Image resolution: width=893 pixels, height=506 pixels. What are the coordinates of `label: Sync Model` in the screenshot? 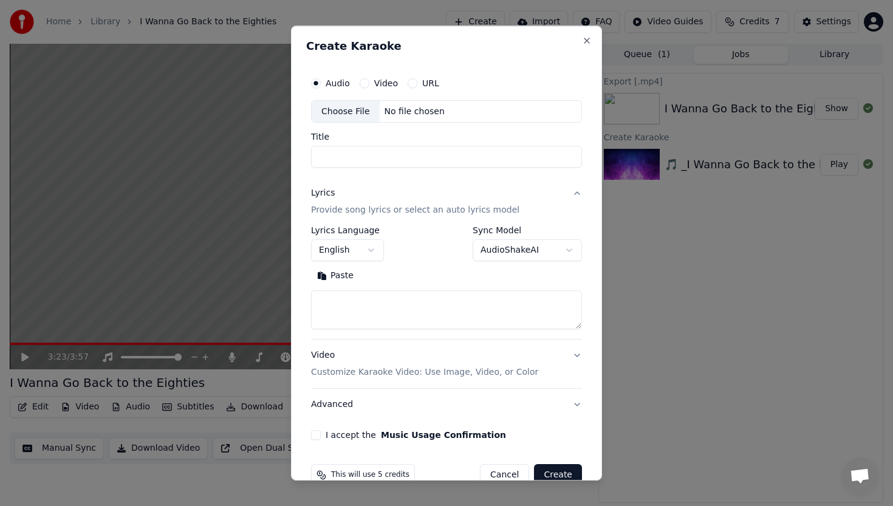 It's located at (527, 231).